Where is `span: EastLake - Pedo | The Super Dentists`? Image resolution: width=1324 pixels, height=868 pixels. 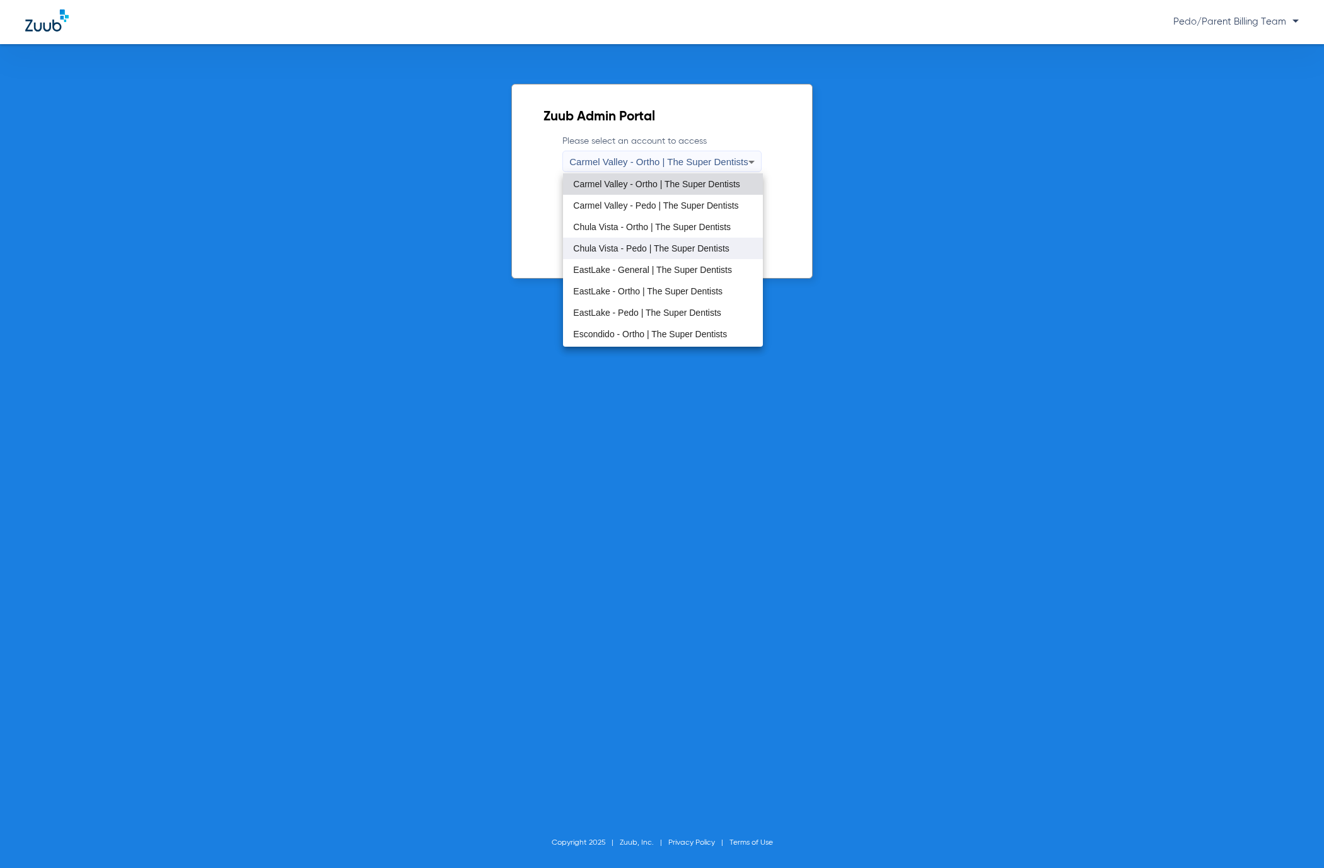 span: EastLake - Pedo | The Super Dentists is located at coordinates (647, 313).